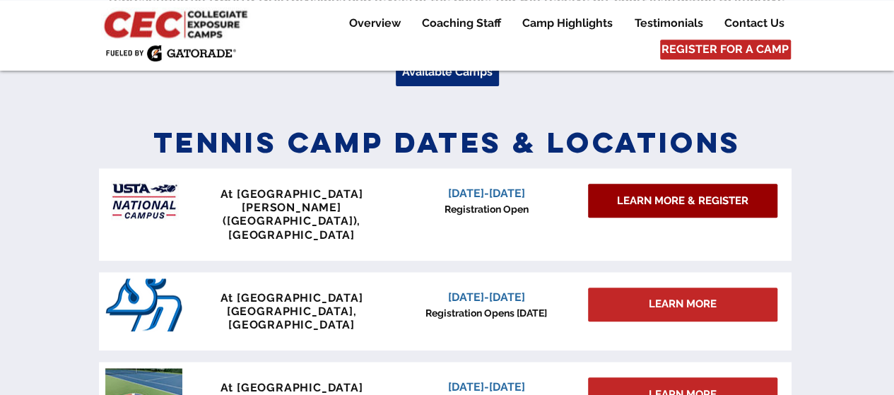 The height and width of the screenshot is (395, 894). I want to click on a: LEARN MORE & REGISTER, so click(683, 201).